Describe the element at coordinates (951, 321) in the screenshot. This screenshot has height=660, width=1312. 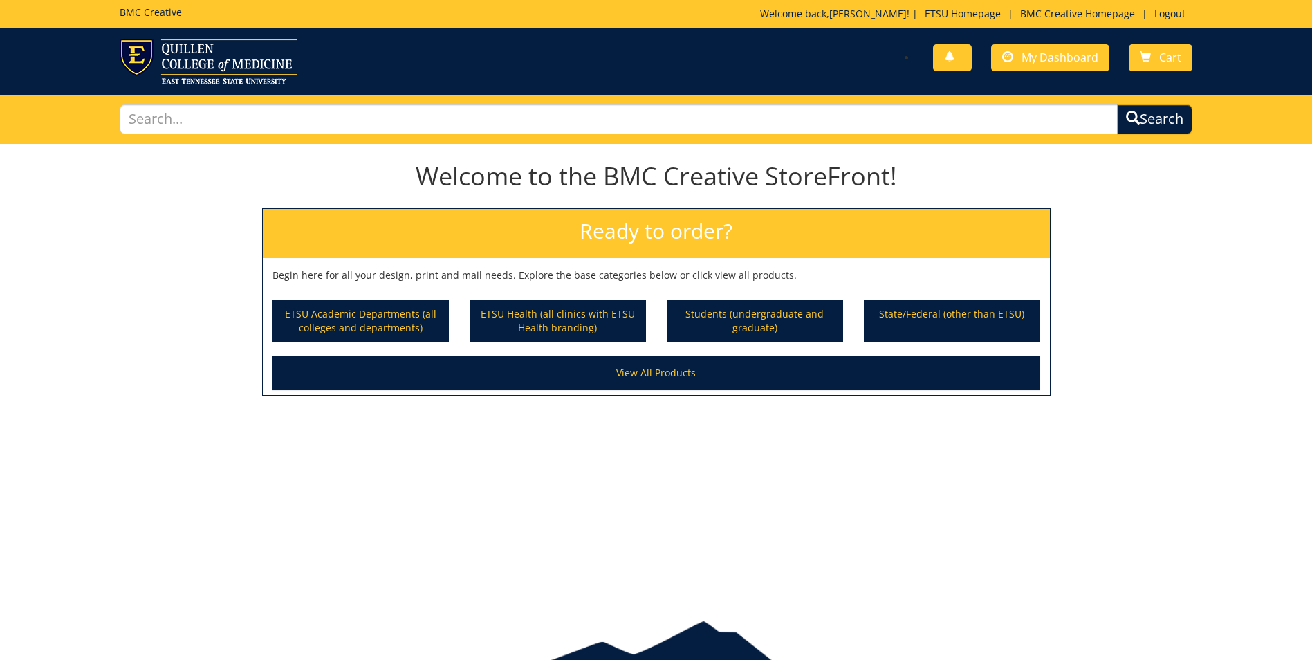
I see `a: State/Federal (other than ETSU)` at that location.